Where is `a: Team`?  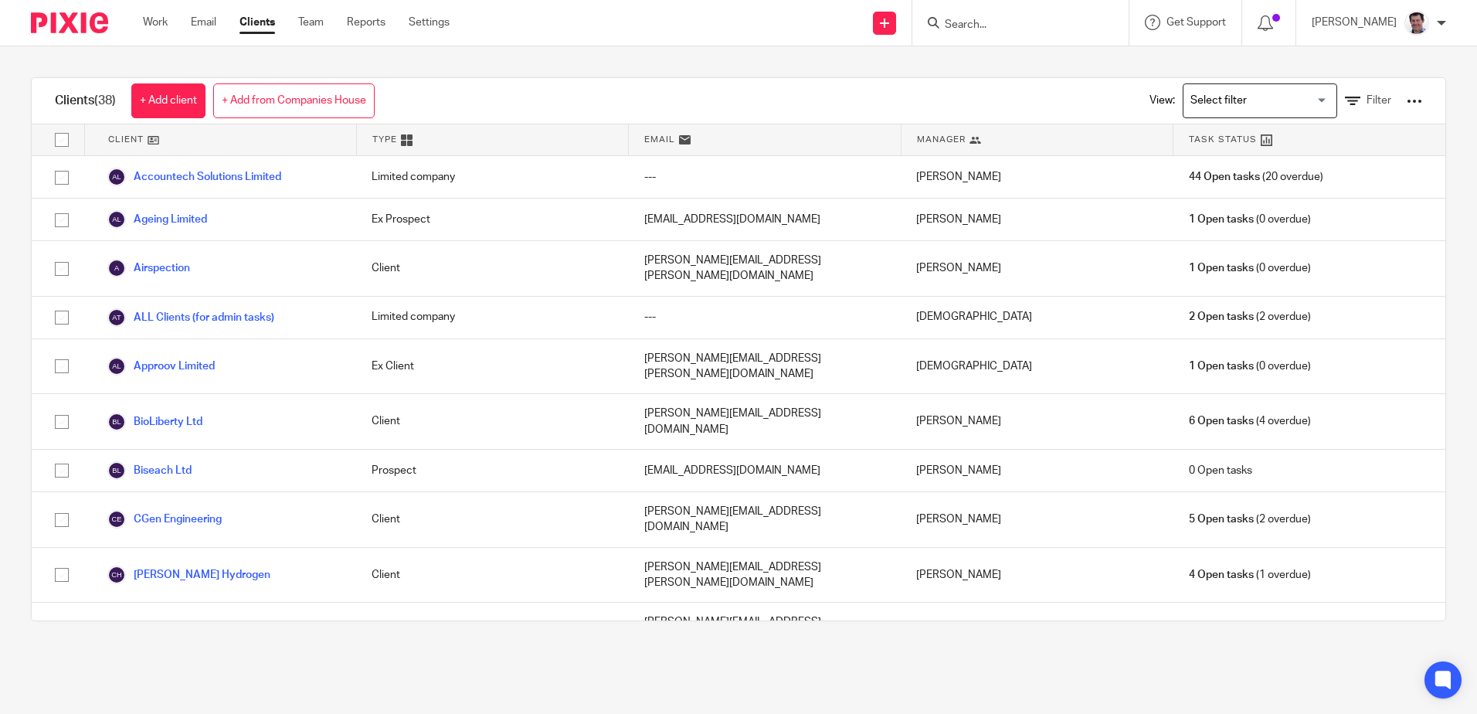 a: Team is located at coordinates (311, 22).